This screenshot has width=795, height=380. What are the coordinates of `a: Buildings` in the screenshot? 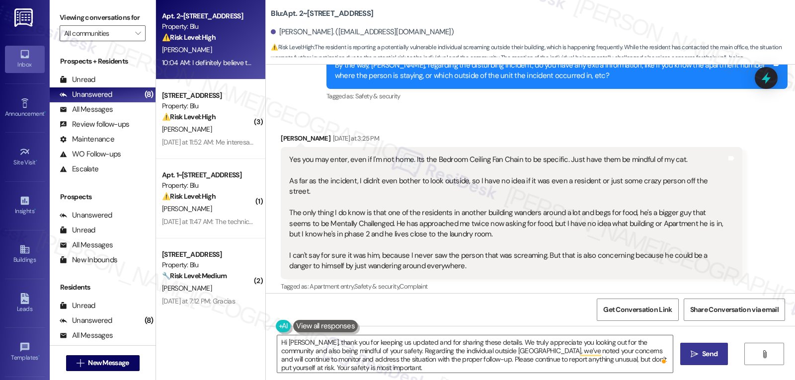 It's located at (25, 254).